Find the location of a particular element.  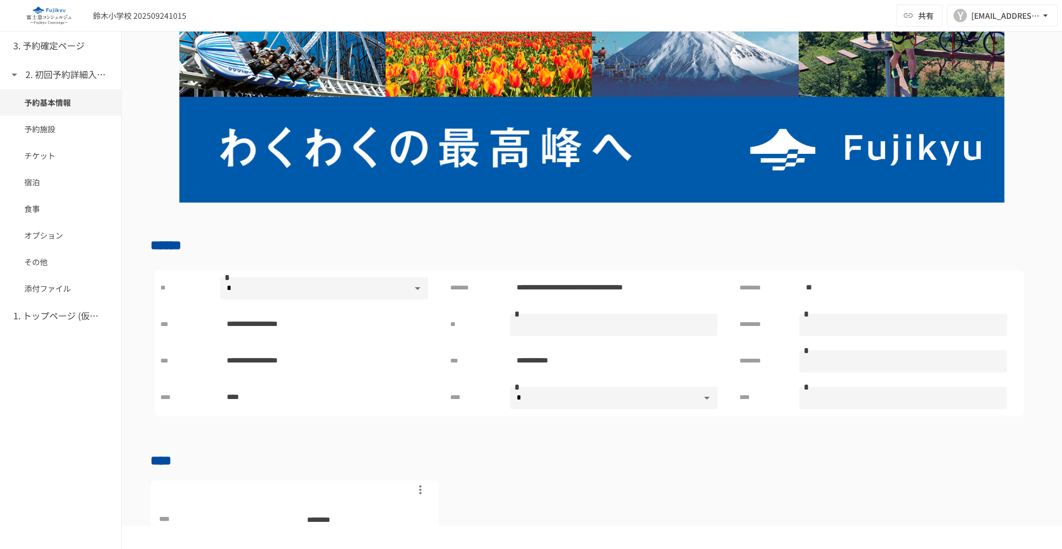

span: 予約施設 is located at coordinates (60, 129).